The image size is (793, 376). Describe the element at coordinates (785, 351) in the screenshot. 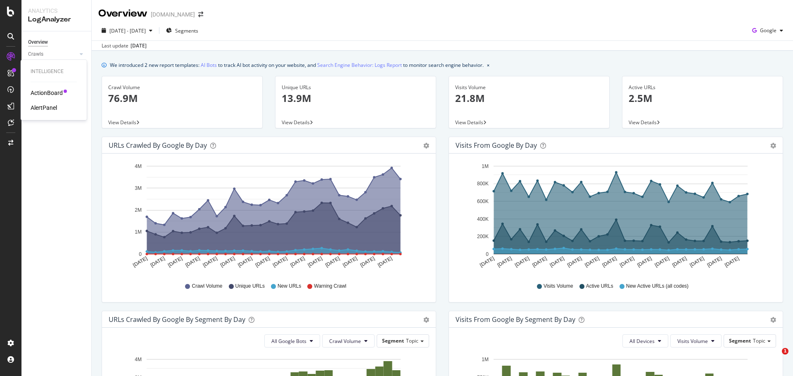

I see `span: 1` at that location.